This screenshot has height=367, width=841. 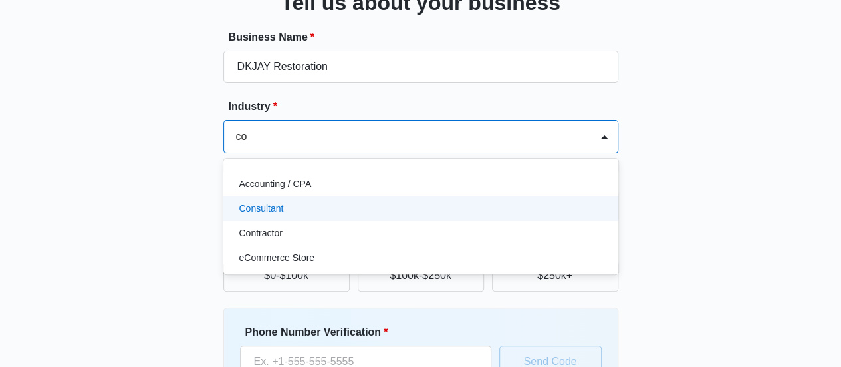 What do you see at coordinates (426, 106) in the screenshot?
I see `label: Industry` at bounding box center [426, 106].